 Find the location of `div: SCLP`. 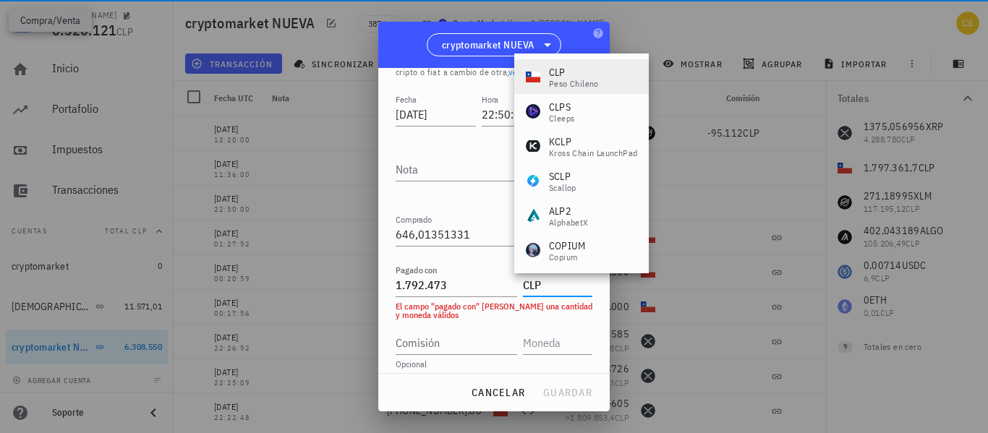

div: SCLP is located at coordinates (563, 177).